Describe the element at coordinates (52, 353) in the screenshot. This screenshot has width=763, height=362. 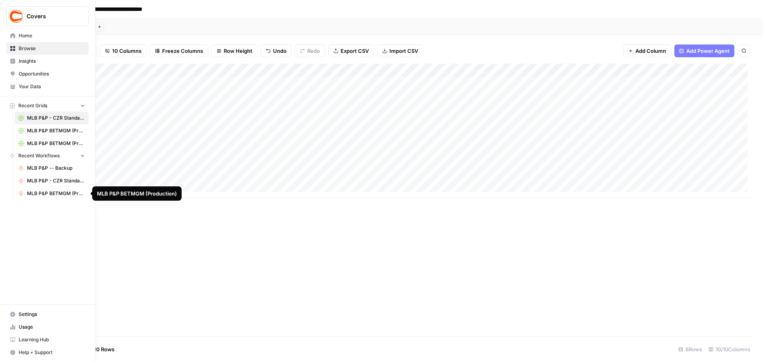
I see `span: Help + Support` at that location.